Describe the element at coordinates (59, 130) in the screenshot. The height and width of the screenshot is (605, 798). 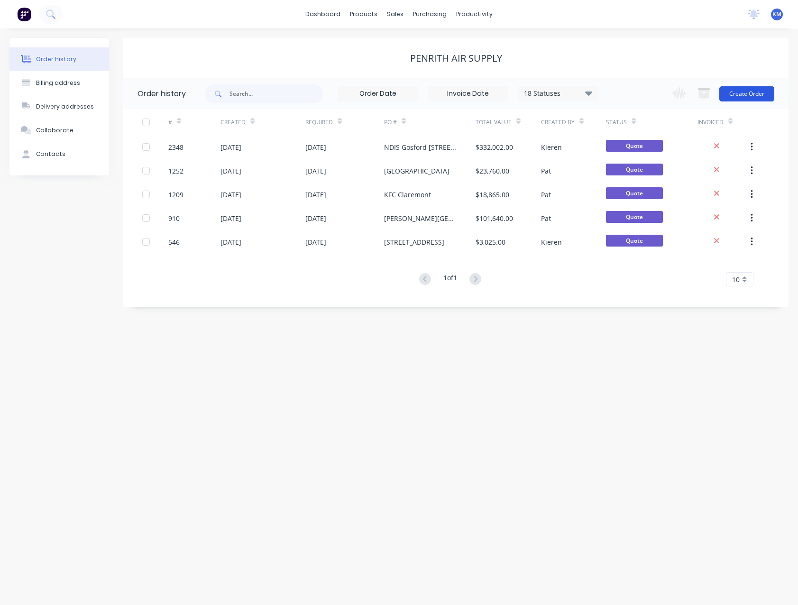
I see `button: Collaborate` at that location.